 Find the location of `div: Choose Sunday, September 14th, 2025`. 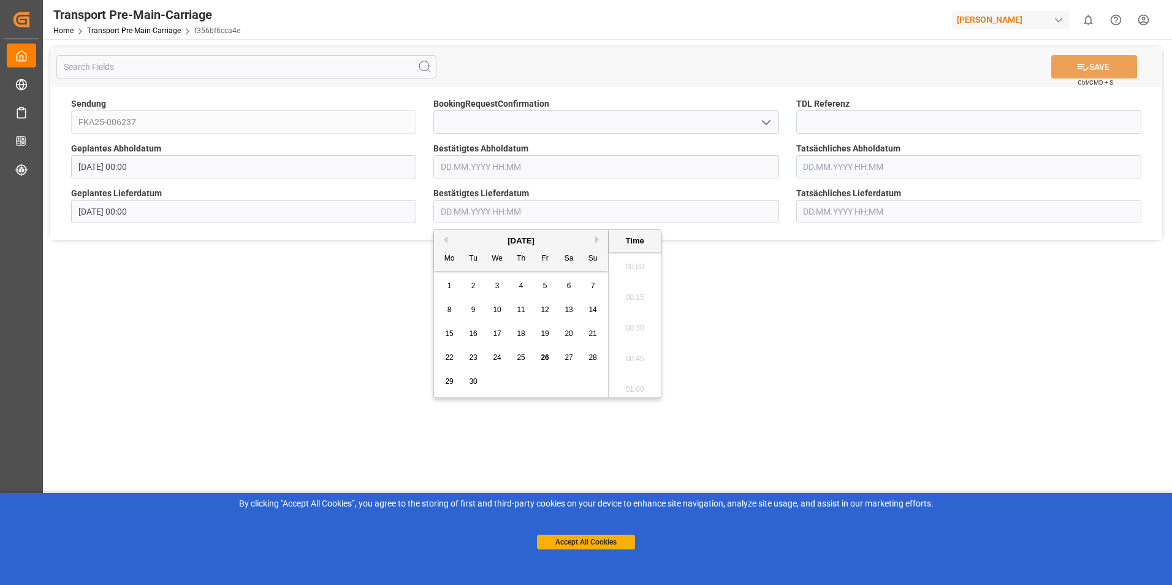

div: Choose Sunday, September 14th, 2025 is located at coordinates (593, 310).